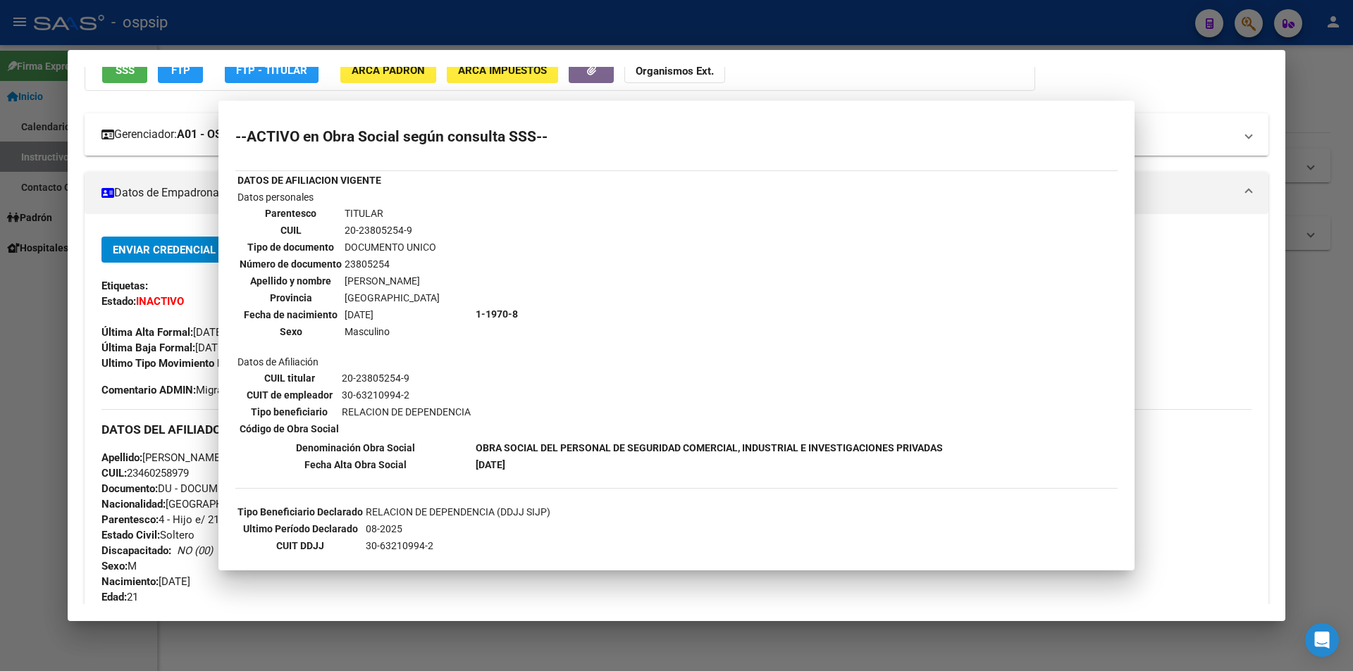 Image resolution: width=1353 pixels, height=671 pixels. I want to click on th: Tipo de documento, so click(290, 247).